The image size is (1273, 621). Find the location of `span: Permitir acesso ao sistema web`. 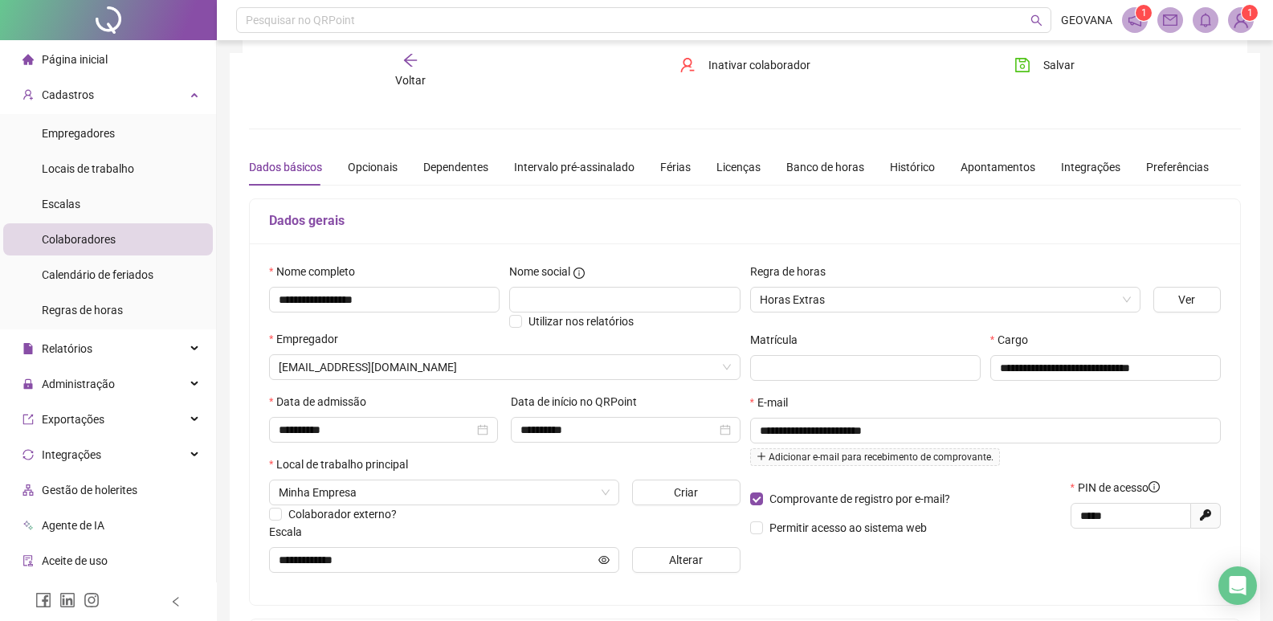

span: Permitir acesso ao sistema web is located at coordinates (848, 527).